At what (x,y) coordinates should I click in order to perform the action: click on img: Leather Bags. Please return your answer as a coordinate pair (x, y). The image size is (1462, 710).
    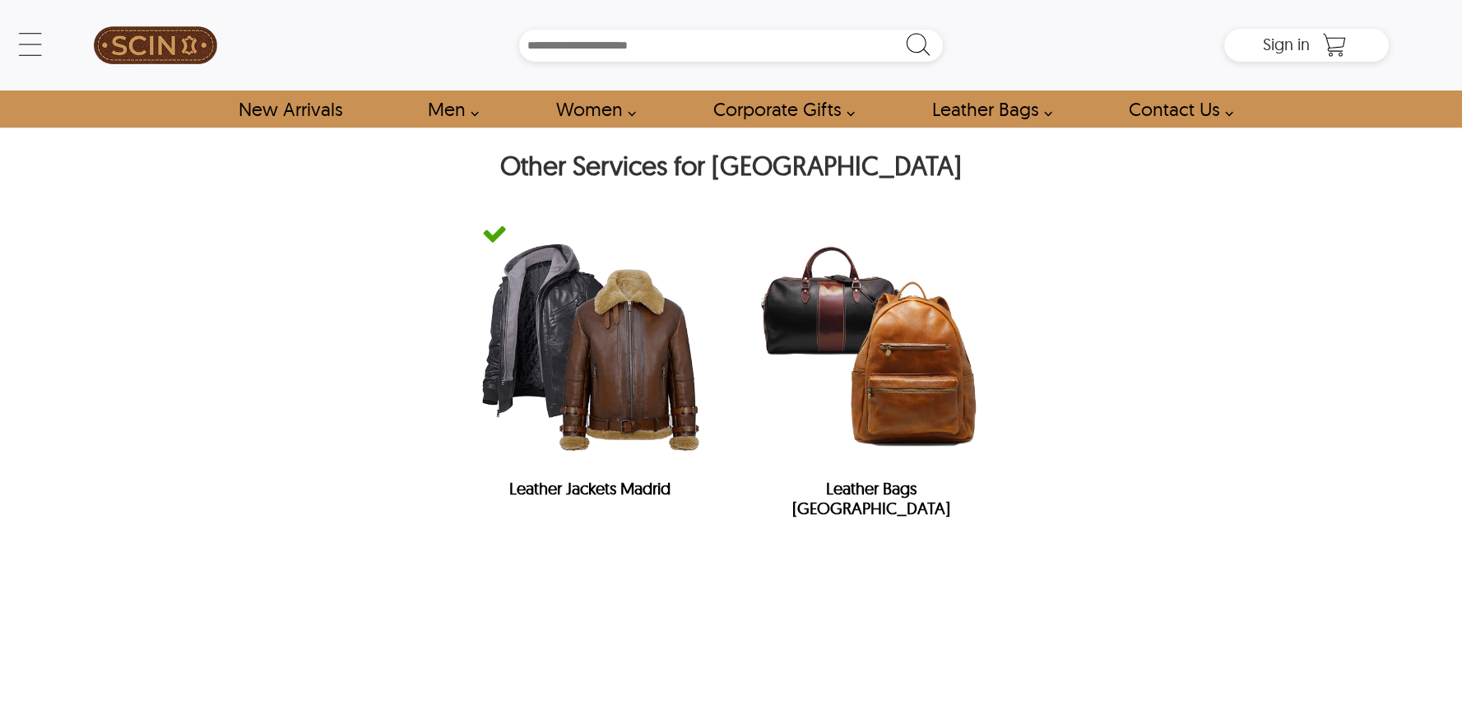
    Looking at the image, I should click on (871, 346).